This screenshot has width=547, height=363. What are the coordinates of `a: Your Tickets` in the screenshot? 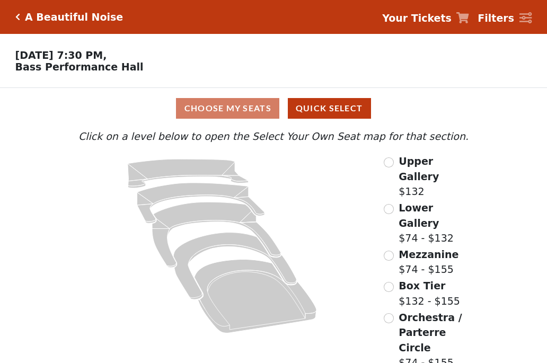 It's located at (426, 18).